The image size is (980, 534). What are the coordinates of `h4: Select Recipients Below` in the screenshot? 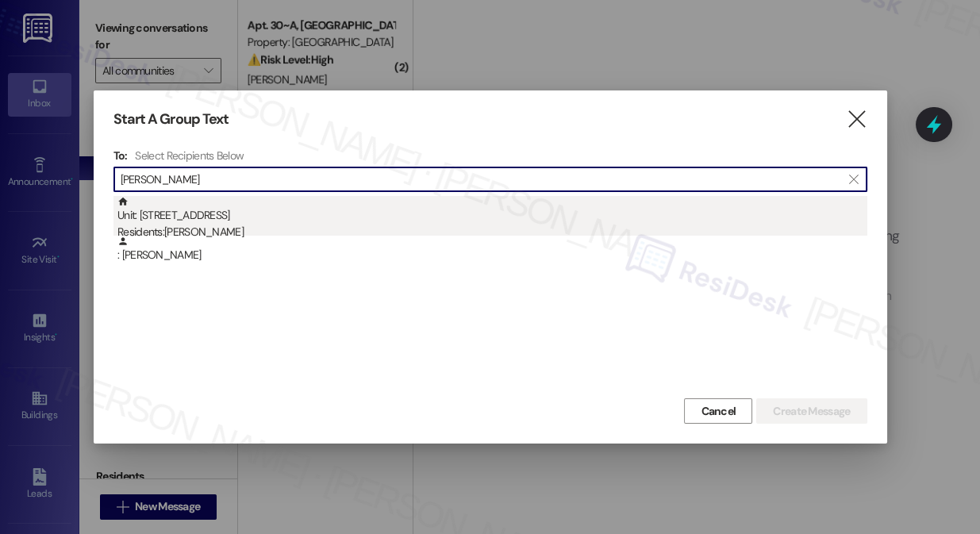 It's located at (189, 156).